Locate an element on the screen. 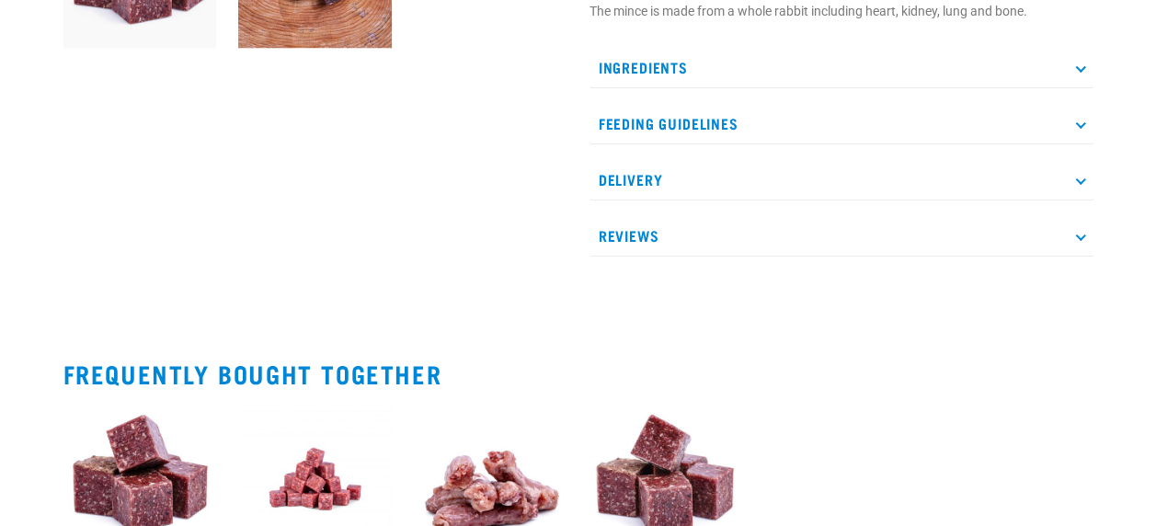 The image size is (1156, 526). p: Delivery is located at coordinates (842, 179).